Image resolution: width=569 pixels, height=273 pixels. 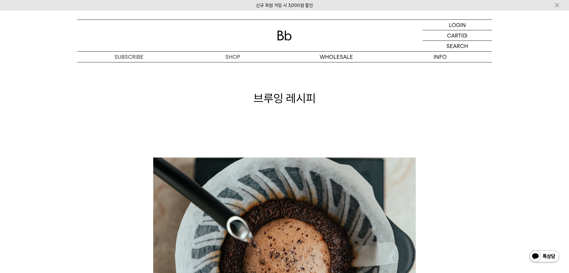 I want to click on p: SHOP, so click(x=233, y=57).